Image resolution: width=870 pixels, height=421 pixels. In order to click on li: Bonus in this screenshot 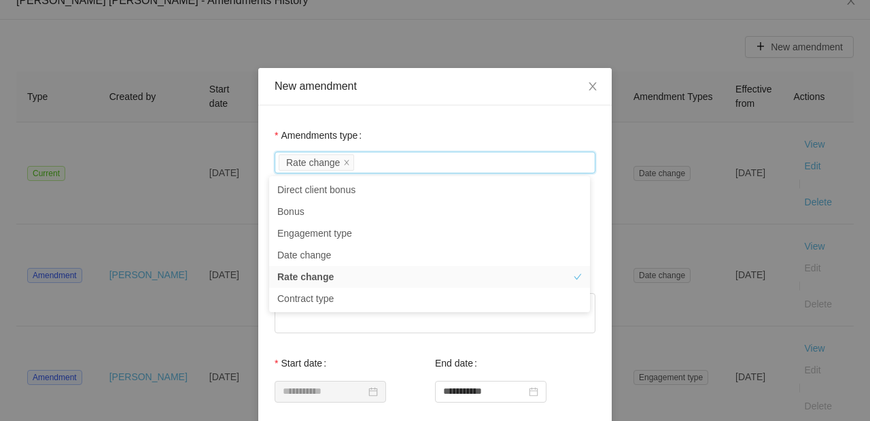, I will do `click(430, 211)`.